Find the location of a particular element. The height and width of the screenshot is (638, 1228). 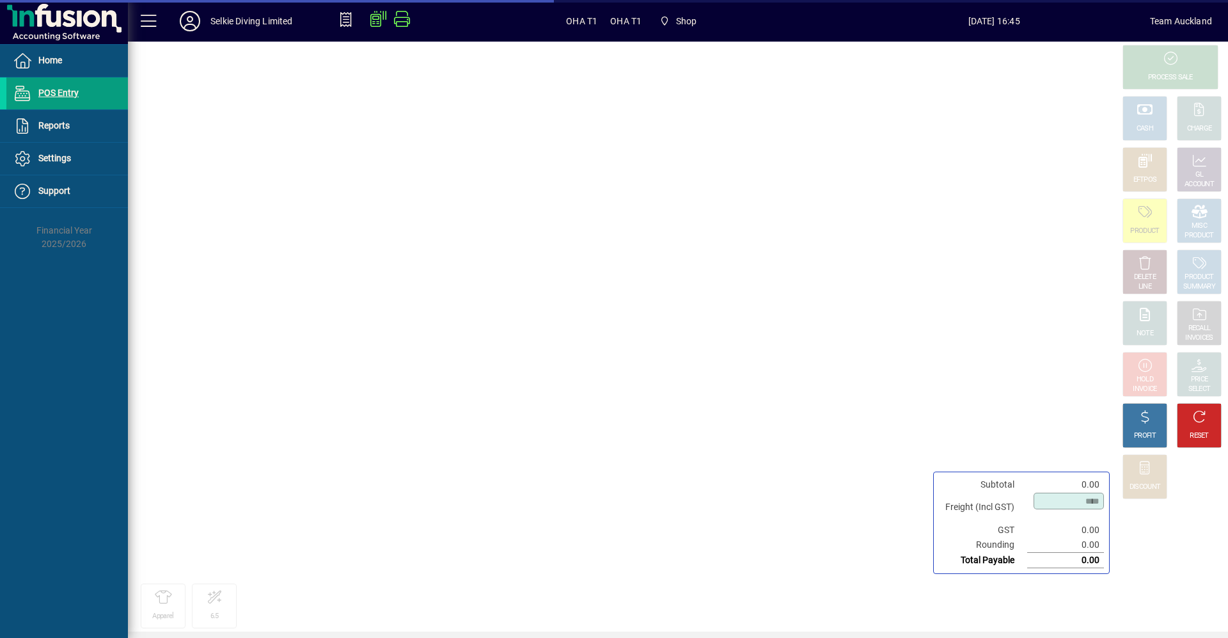

div: LINE is located at coordinates (1145, 287).